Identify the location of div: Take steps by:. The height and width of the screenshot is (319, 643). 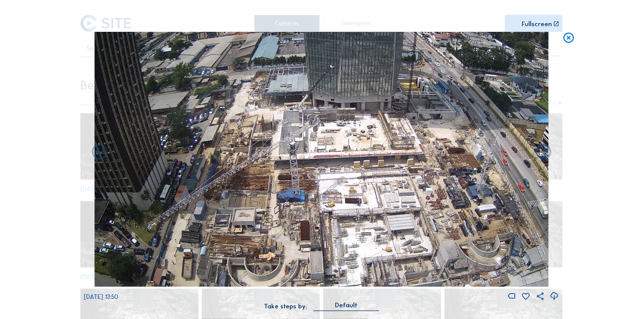
(285, 306).